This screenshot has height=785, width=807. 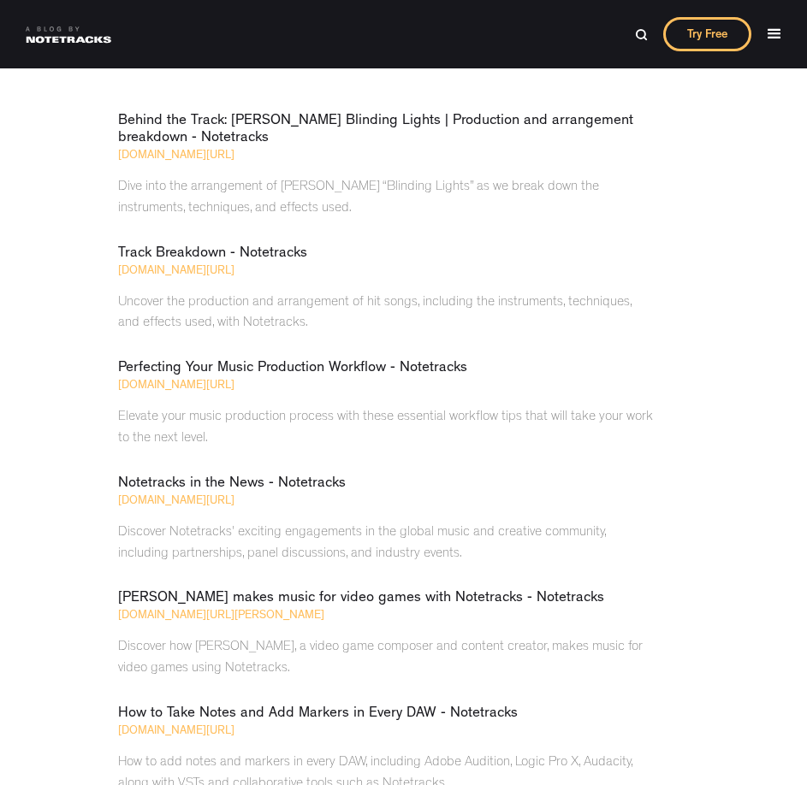 I want to click on p: Elevate your music production process with these essential workflow tips that will take your work..., so click(x=387, y=429).